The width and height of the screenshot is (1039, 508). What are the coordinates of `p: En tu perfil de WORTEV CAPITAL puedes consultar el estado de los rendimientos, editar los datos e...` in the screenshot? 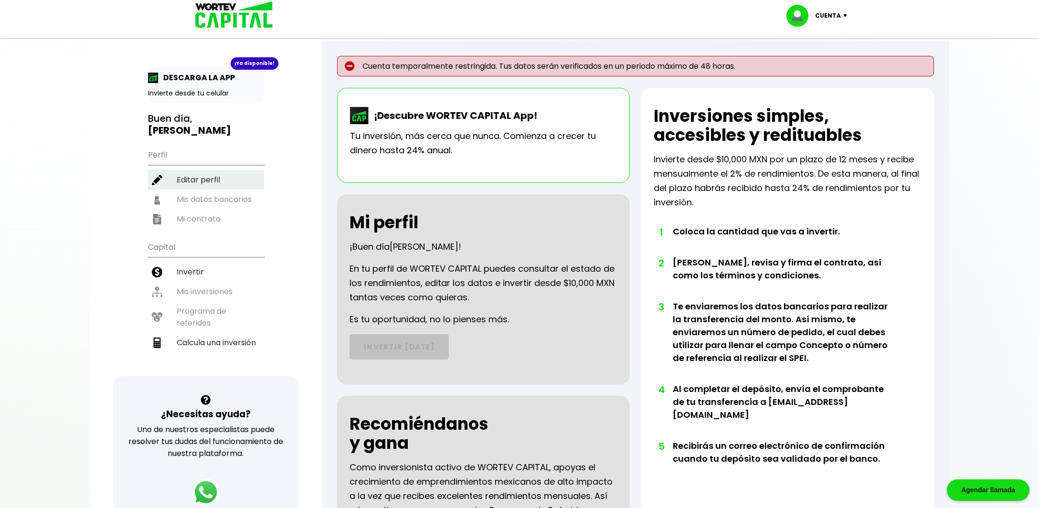 It's located at (483, 283).